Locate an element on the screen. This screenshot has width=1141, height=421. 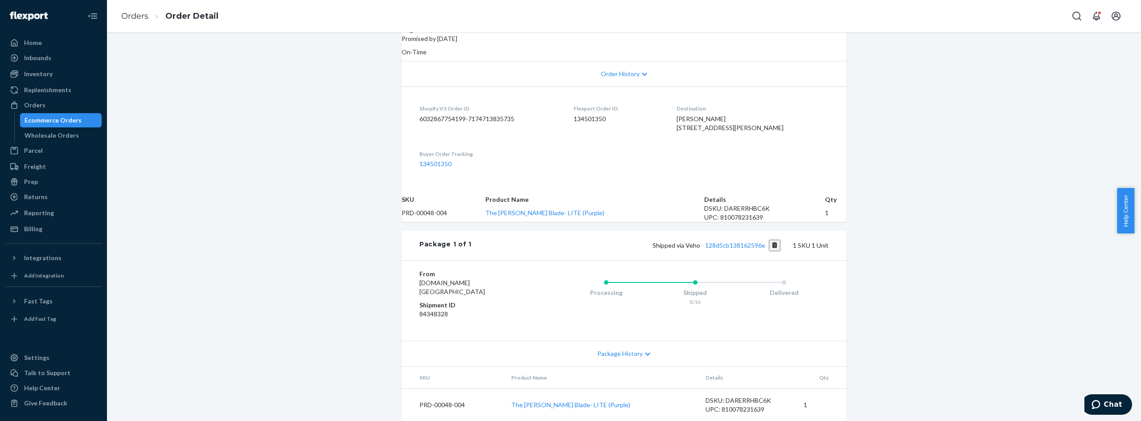
div: Wholesale Orders is located at coordinates (52, 135).